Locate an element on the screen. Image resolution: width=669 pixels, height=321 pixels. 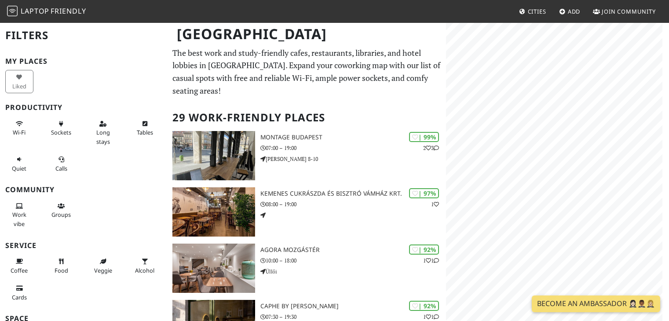
span: Power sockets is located at coordinates (61, 132).